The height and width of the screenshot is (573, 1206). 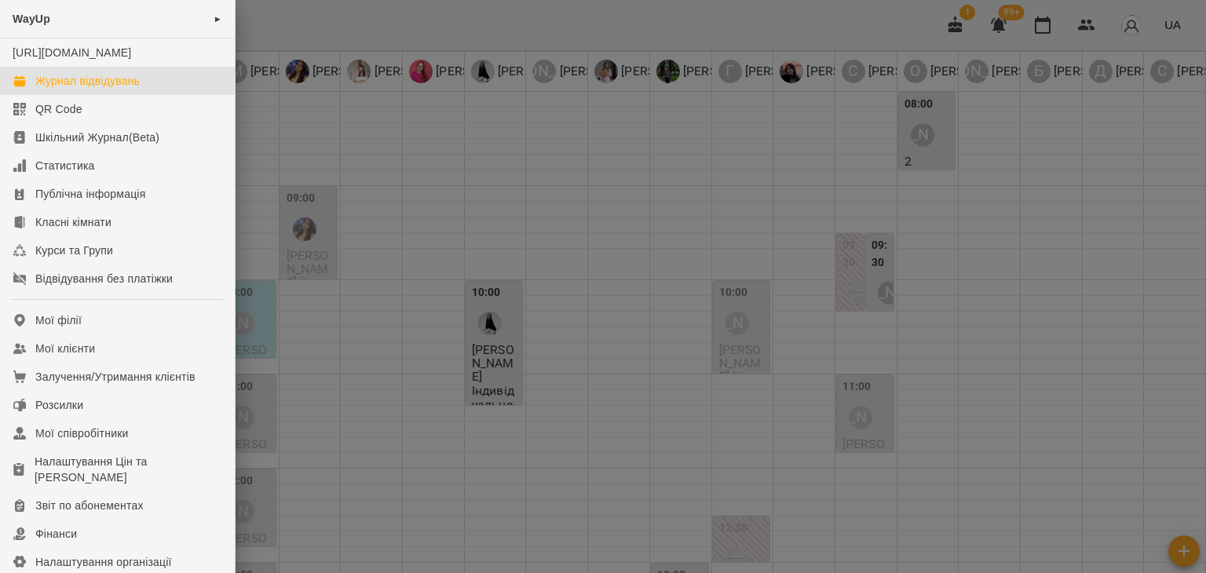 I want to click on div: Налаштування організації, so click(x=104, y=562).